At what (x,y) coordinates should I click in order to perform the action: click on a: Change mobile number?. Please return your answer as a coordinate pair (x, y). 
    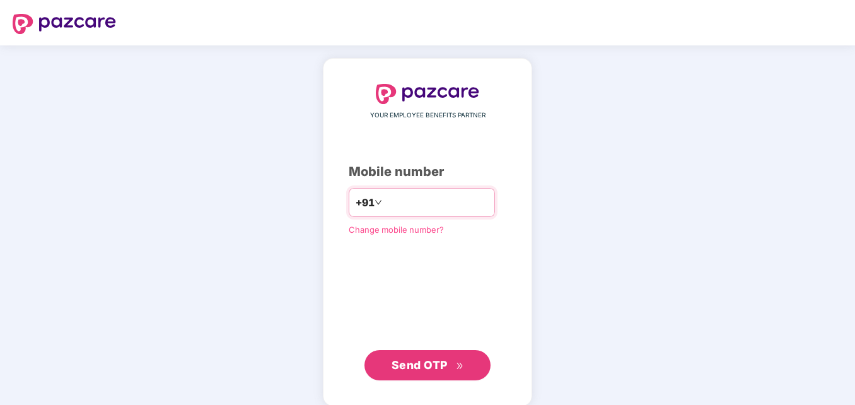
    Looking at the image, I should click on (396, 229).